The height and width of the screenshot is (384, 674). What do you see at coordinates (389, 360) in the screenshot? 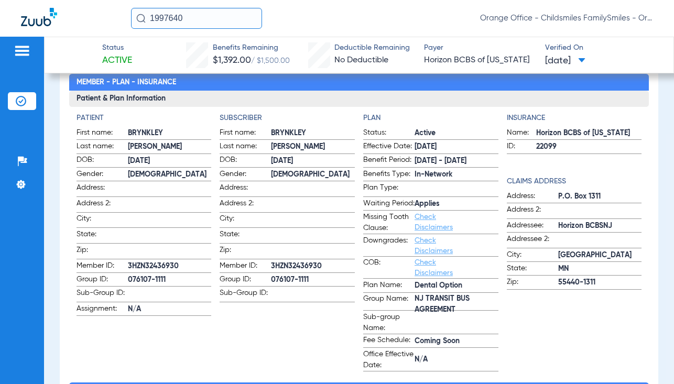
I see `span: Office Effective Date:` at bounding box center [389, 360].